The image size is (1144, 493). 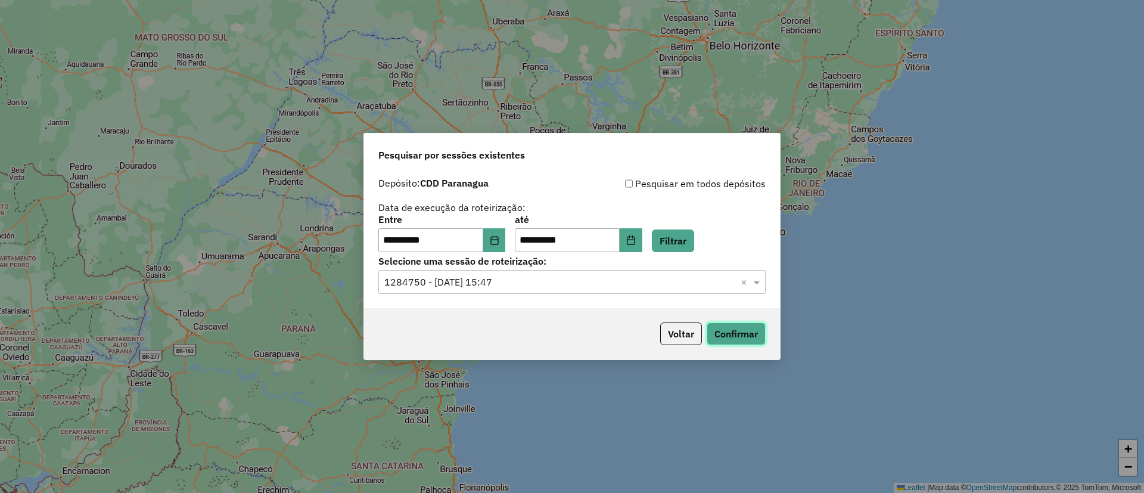 What do you see at coordinates (441, 219) in the screenshot?
I see `label: Entre` at bounding box center [441, 219].